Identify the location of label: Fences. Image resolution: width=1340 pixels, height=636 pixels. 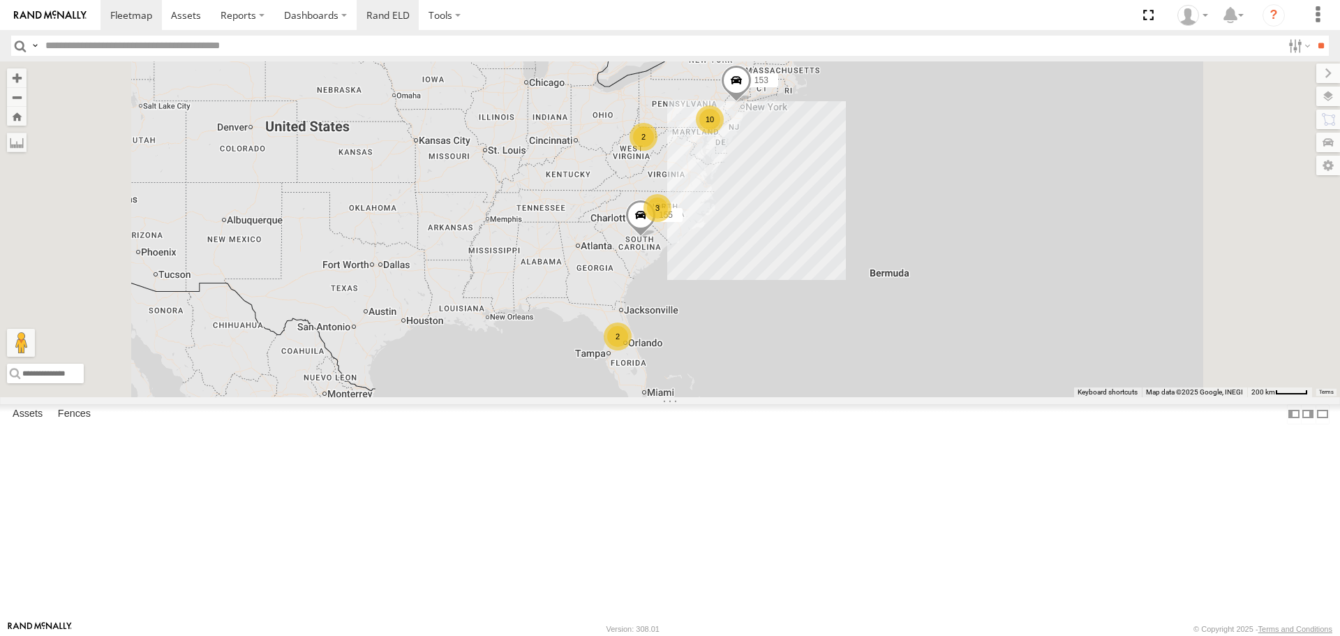
(74, 415).